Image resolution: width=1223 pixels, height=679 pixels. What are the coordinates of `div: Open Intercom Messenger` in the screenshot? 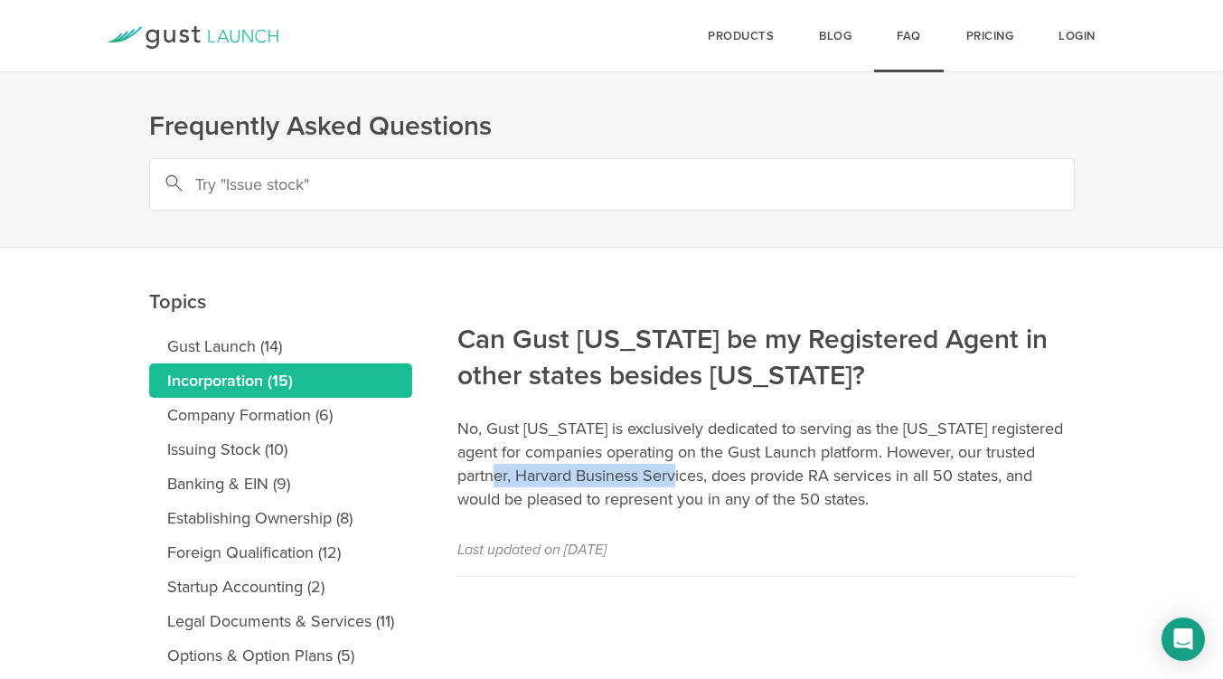 It's located at (1184, 639).